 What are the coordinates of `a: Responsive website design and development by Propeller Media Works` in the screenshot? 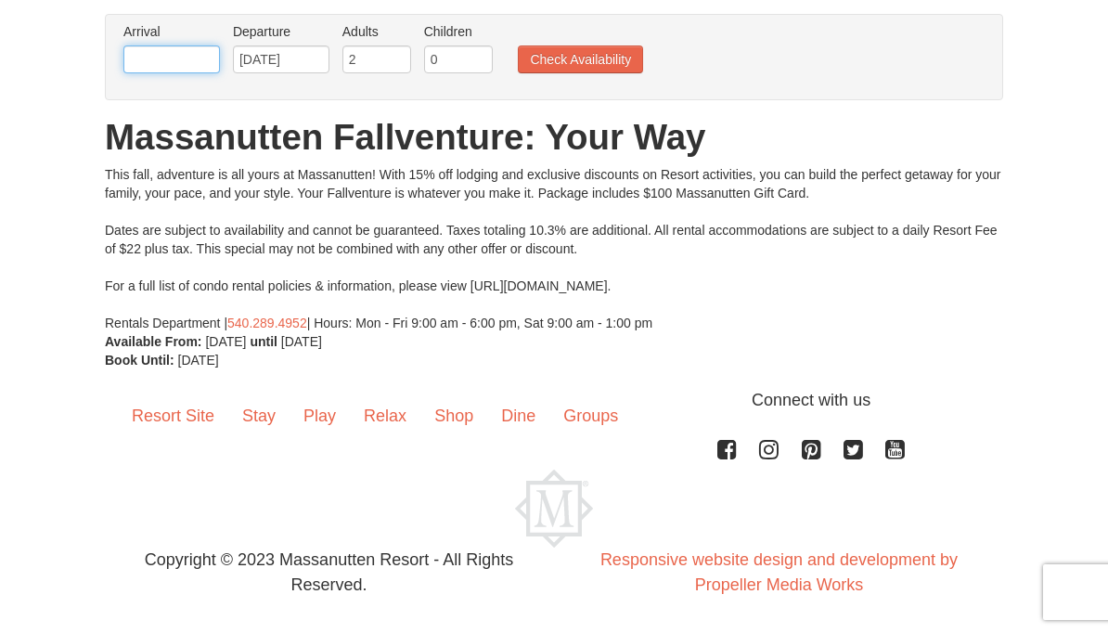 It's located at (778, 571).